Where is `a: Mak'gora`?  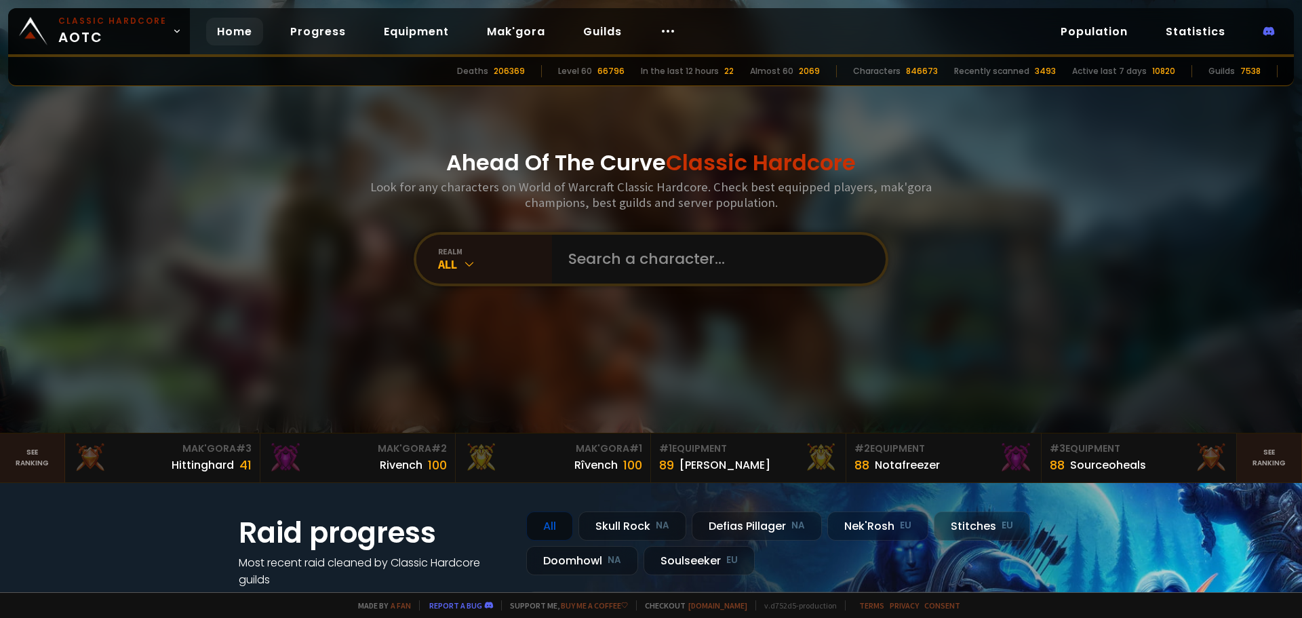
a: Mak'gora is located at coordinates (516, 31).